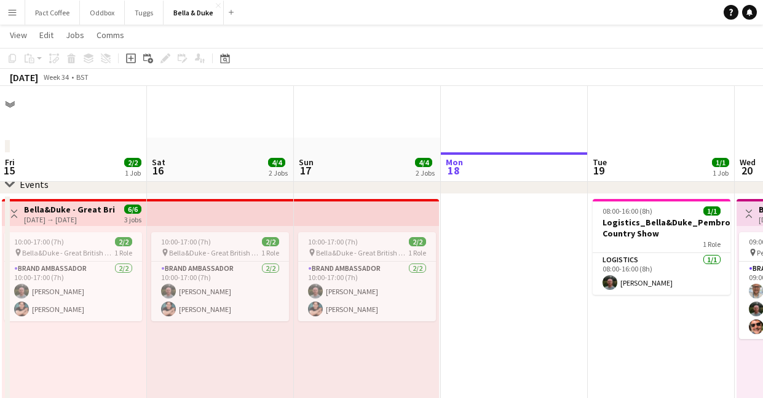 The width and height of the screenshot is (763, 398). What do you see at coordinates (748, 162) in the screenshot?
I see `span: Wed` at bounding box center [748, 162].